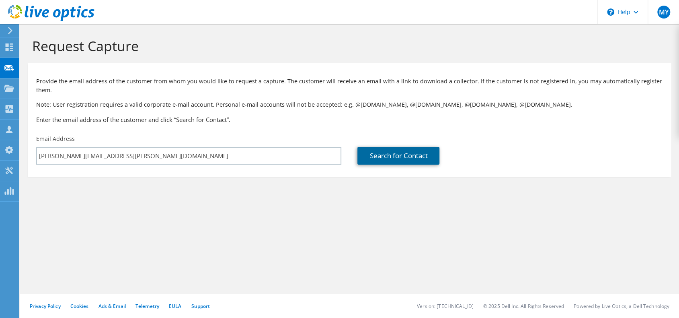 This screenshot has width=679, height=318. What do you see at coordinates (621, 305) in the screenshot?
I see `li: Powered by Live Optics, a Dell Technology` at bounding box center [621, 305].